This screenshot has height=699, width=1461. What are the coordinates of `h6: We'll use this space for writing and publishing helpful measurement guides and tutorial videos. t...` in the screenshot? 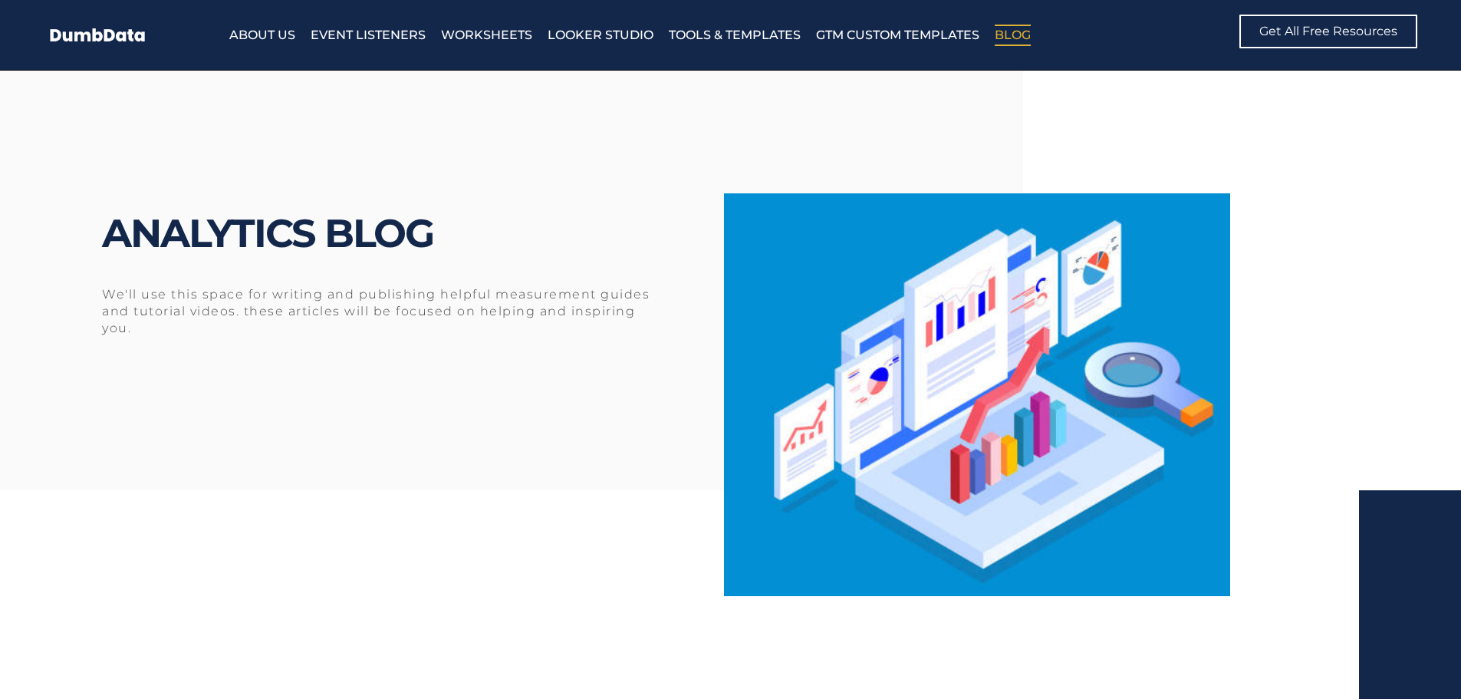 It's located at (377, 311).